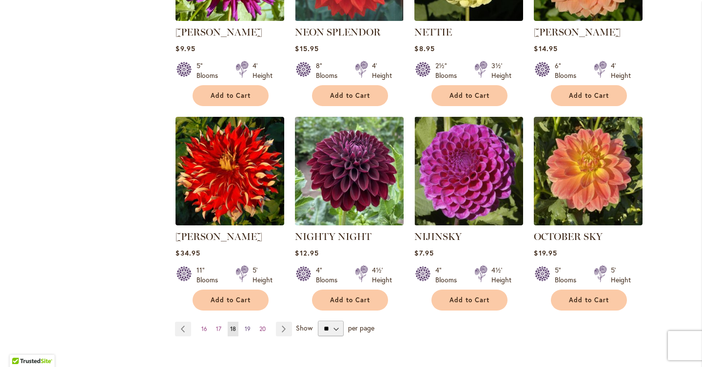 This screenshot has width=702, height=367. Describe the element at coordinates (338, 32) in the screenshot. I see `a: NEON SPLENDOR` at that location.